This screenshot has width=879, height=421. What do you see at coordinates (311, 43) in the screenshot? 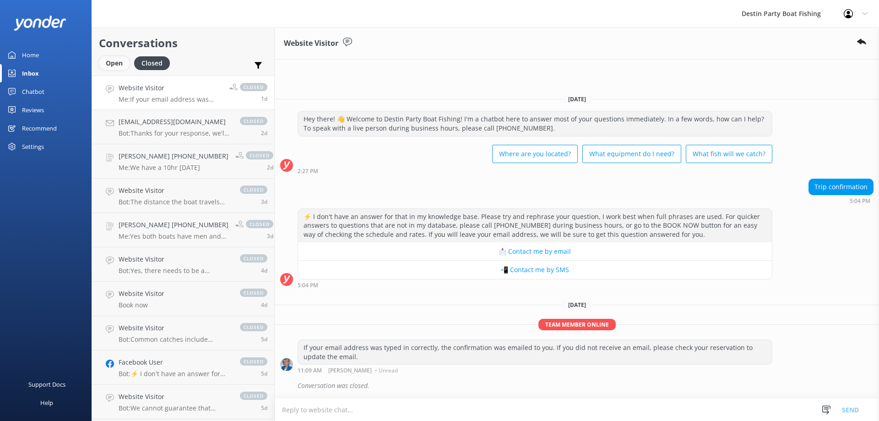
I see `h3: Website Visitor` at bounding box center [311, 43].